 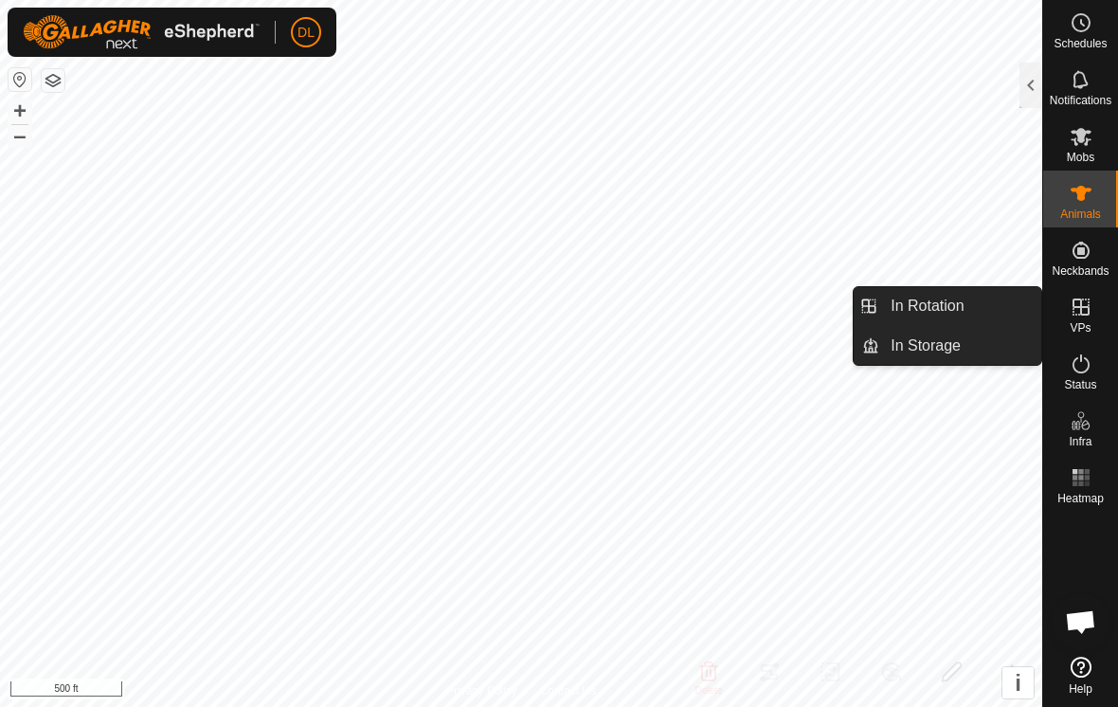 I want to click on a: In Storage, so click(x=960, y=346).